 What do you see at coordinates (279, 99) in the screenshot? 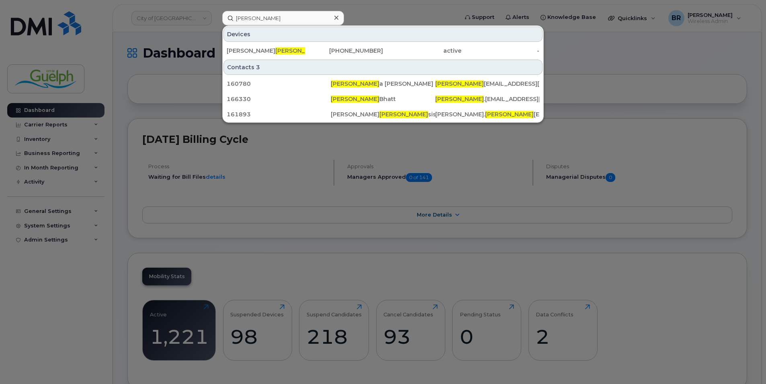
I see `div: 166330` at bounding box center [279, 99].